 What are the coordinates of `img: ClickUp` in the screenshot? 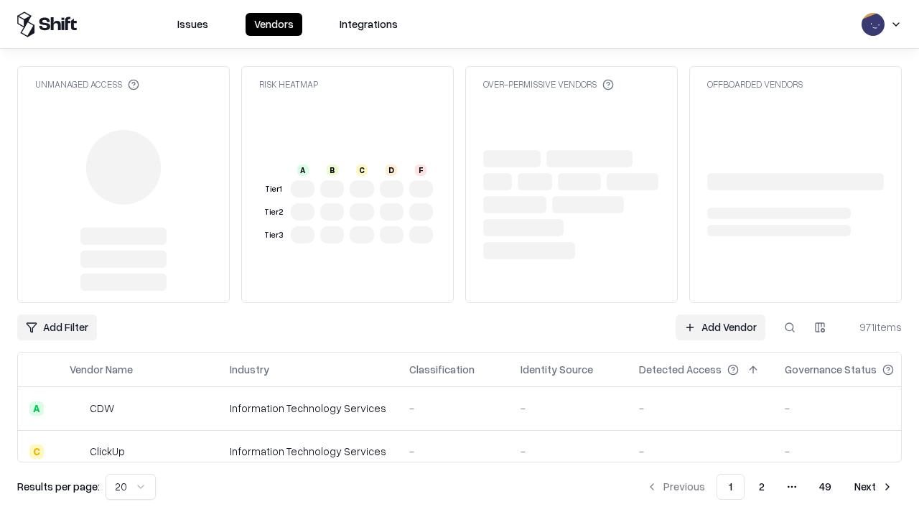 It's located at (77, 452).